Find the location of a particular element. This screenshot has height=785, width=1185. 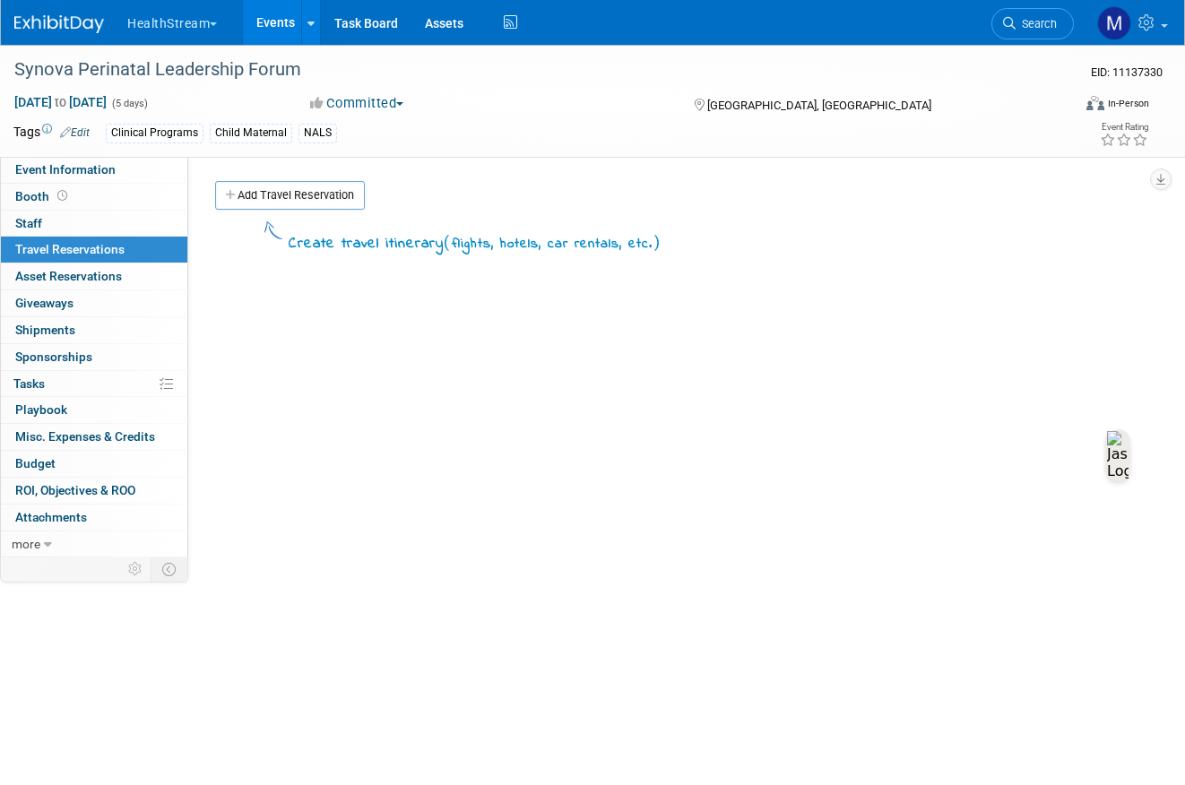

span: Sponsorships is located at coordinates (54, 357).